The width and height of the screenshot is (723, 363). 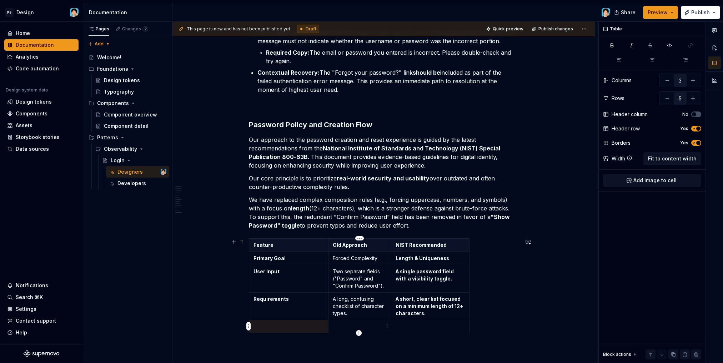 I want to click on div: Assets, so click(x=24, y=125).